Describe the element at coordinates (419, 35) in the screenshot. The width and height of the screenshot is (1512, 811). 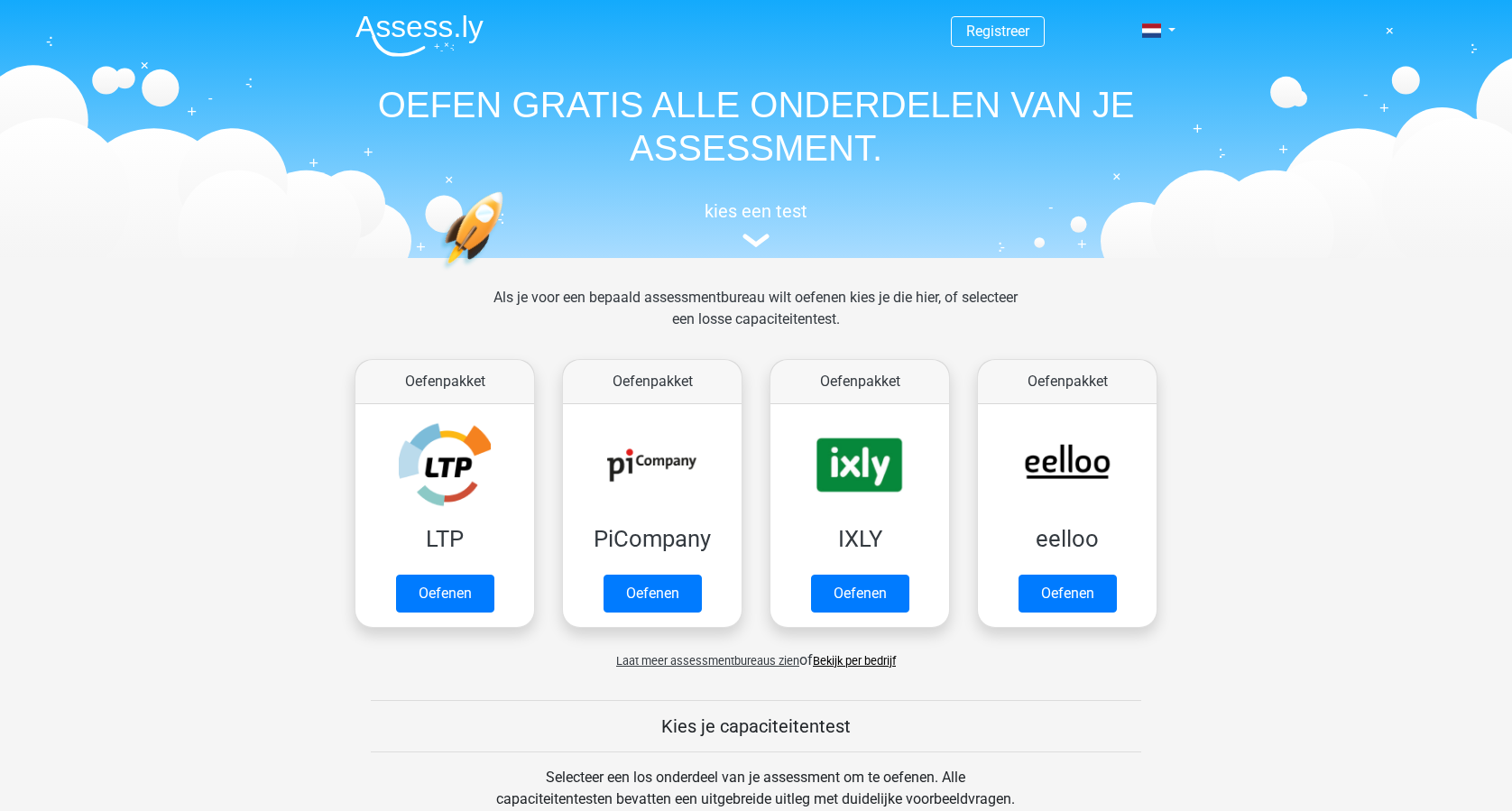
I see `img: Assessly` at that location.